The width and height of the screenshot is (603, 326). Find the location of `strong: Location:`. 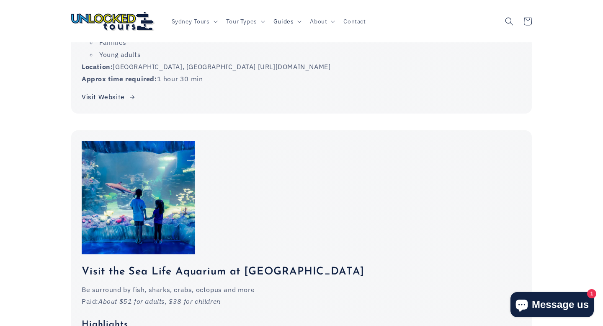

strong: Location: is located at coordinates (97, 67).